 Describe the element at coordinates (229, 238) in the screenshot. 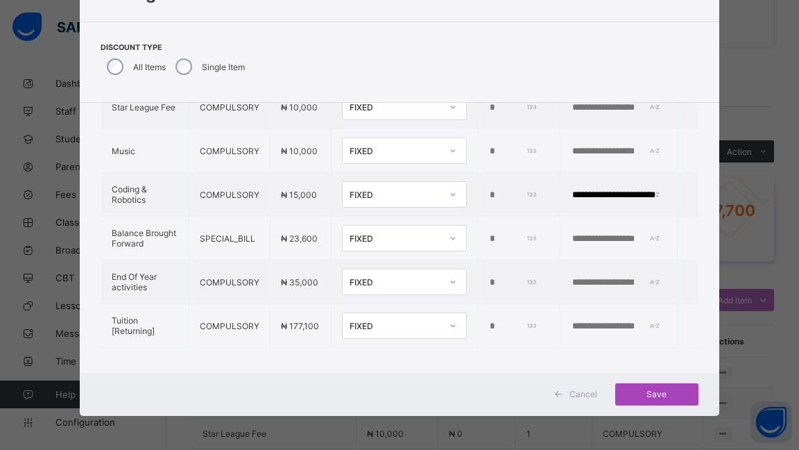

I see `td: SPECIAL_BILL` at that location.